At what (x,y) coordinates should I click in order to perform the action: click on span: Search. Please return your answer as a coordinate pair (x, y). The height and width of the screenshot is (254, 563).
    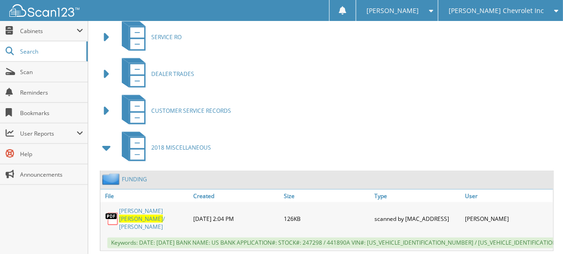
    Looking at the image, I should click on (51, 51).